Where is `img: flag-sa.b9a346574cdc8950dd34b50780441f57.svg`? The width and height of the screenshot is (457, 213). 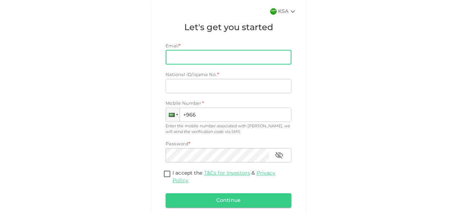
img: flag-sa.b9a346574cdc8950dd34b50780441f57.svg is located at coordinates (273, 11).